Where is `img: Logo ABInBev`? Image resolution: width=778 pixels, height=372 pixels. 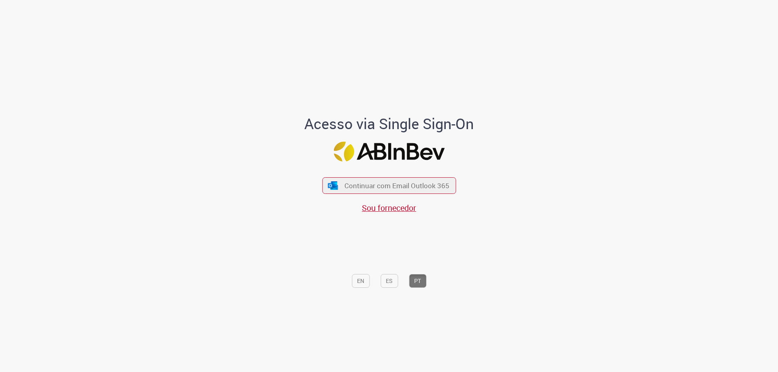 img: Logo ABInBev is located at coordinates (389, 152).